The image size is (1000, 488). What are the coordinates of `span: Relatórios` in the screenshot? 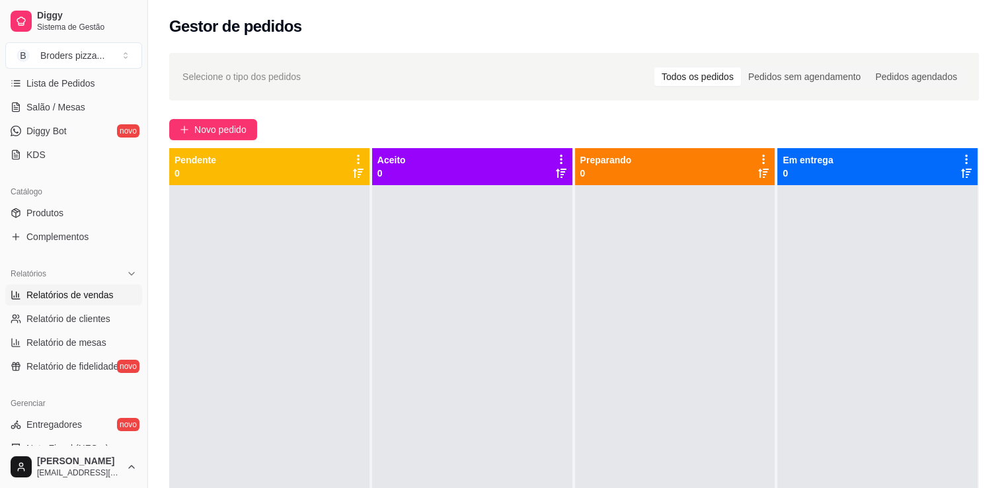 It's located at (28, 274).